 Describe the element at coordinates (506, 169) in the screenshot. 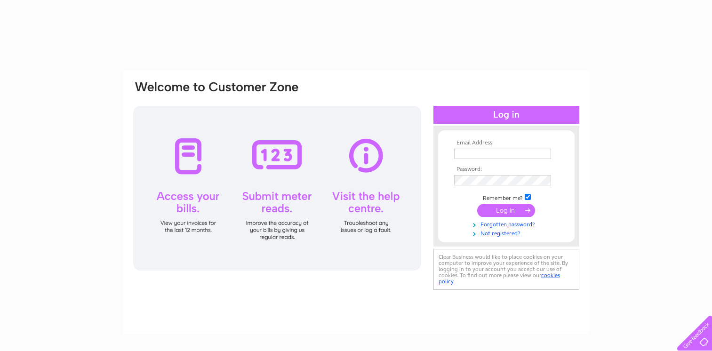

I see `th: Password:` at that location.